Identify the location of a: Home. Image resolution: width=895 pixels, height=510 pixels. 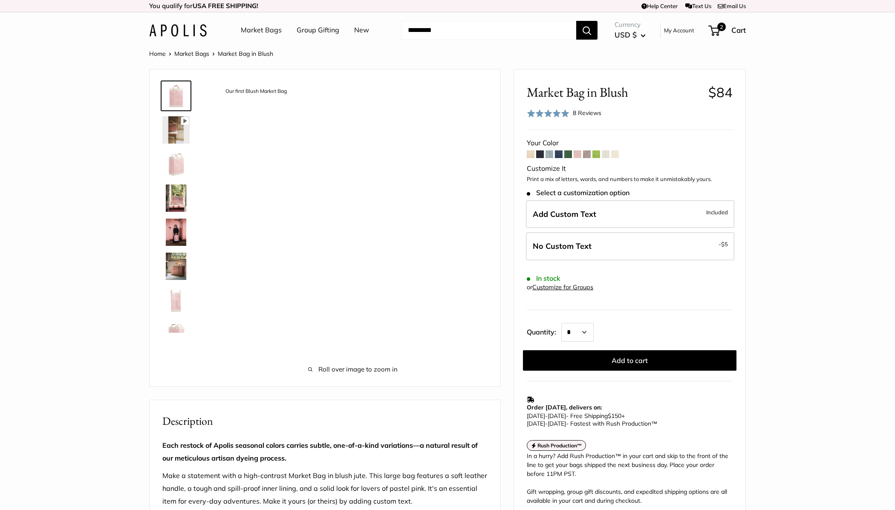
(157, 54).